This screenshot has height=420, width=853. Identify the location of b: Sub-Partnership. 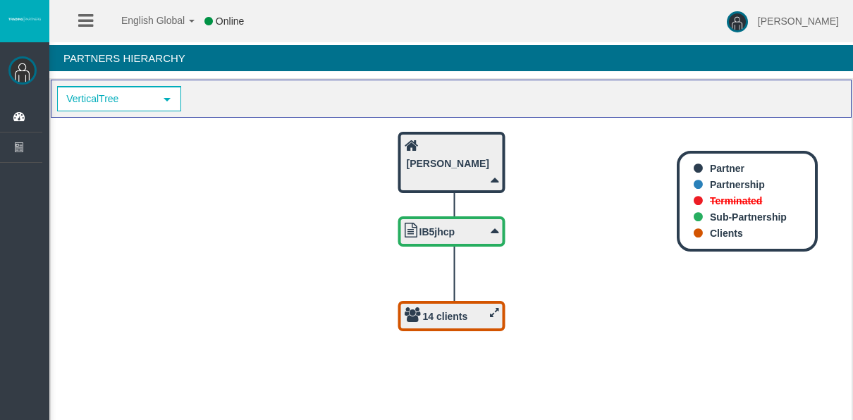
(748, 217).